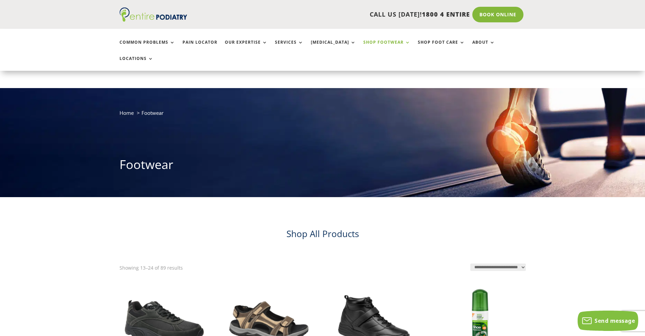 This screenshot has height=336, width=645. What do you see at coordinates (137, 63) in the screenshot?
I see `a: Locations` at bounding box center [137, 63].